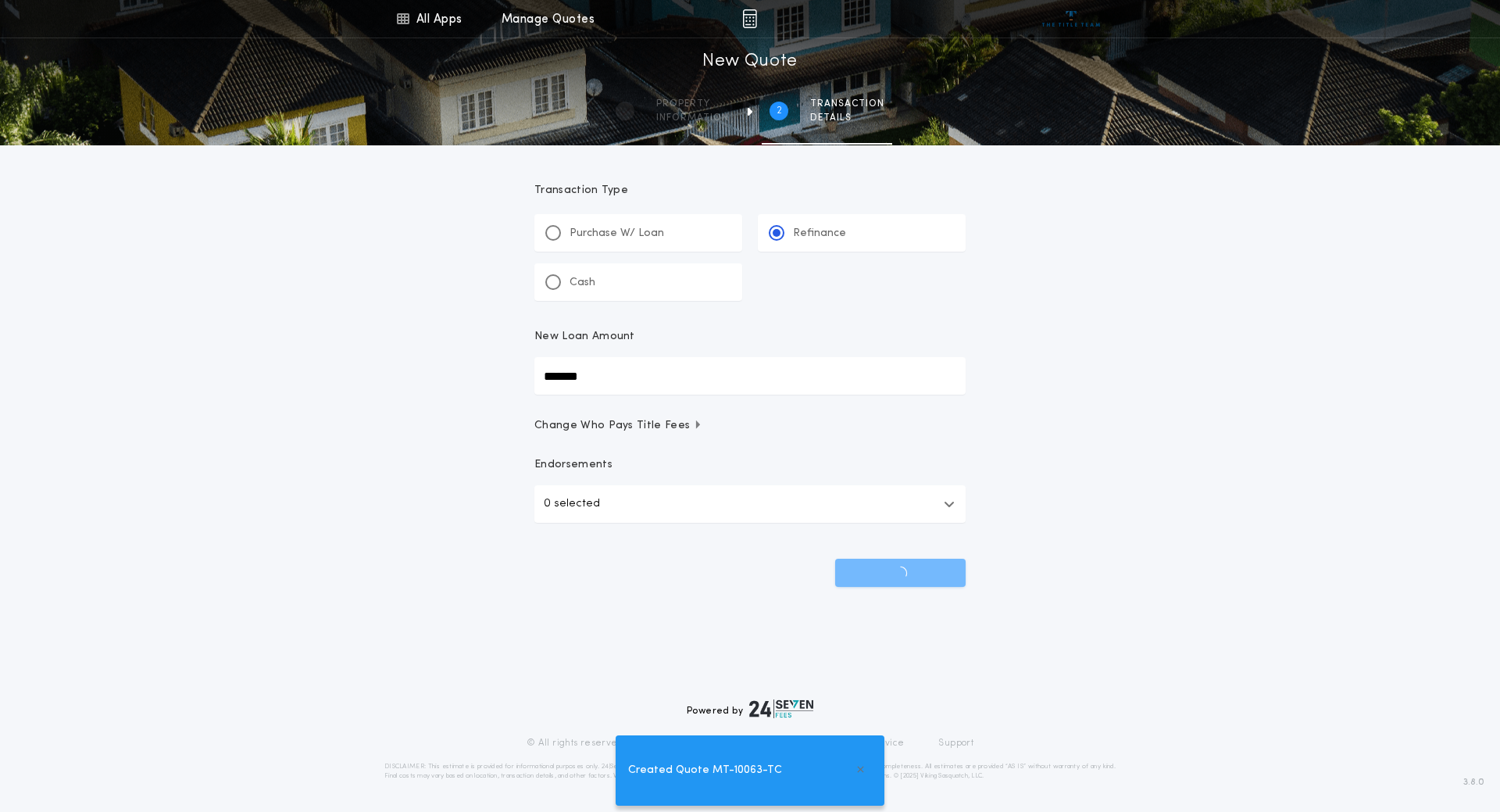 The width and height of the screenshot is (1500, 812). I want to click on span: Property, so click(692, 104).